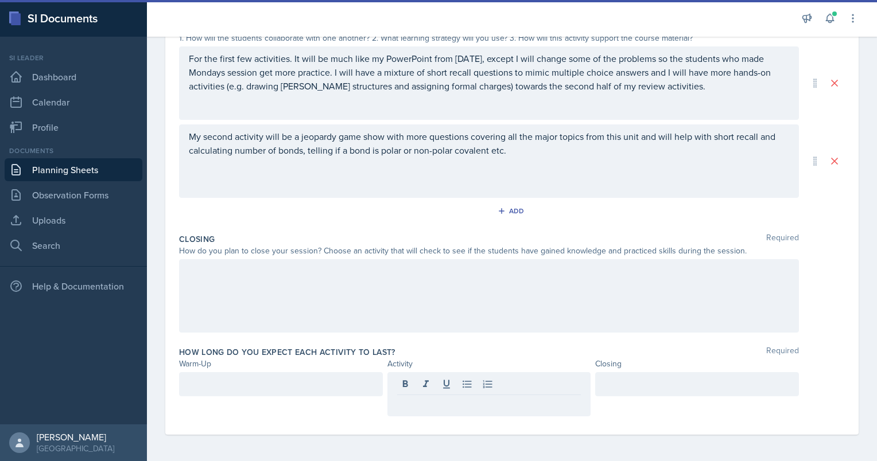 This screenshot has height=461, width=877. I want to click on a: Dashboard, so click(73, 77).